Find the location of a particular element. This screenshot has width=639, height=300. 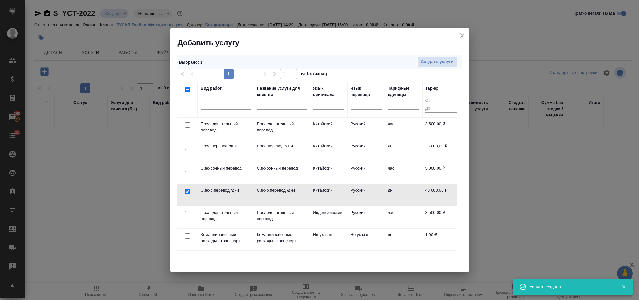

span: Выбрано : 1 is located at coordinates (191, 62).